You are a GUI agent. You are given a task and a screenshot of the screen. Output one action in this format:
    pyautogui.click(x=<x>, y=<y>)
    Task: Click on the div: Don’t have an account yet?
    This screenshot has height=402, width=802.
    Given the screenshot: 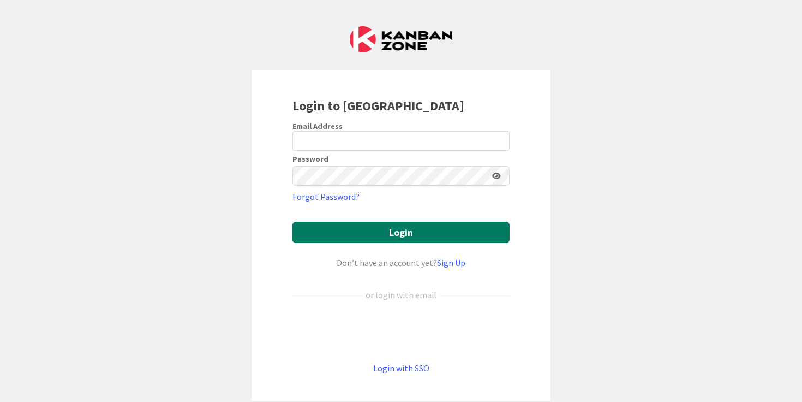 What is the action you would take?
    pyautogui.click(x=401, y=263)
    